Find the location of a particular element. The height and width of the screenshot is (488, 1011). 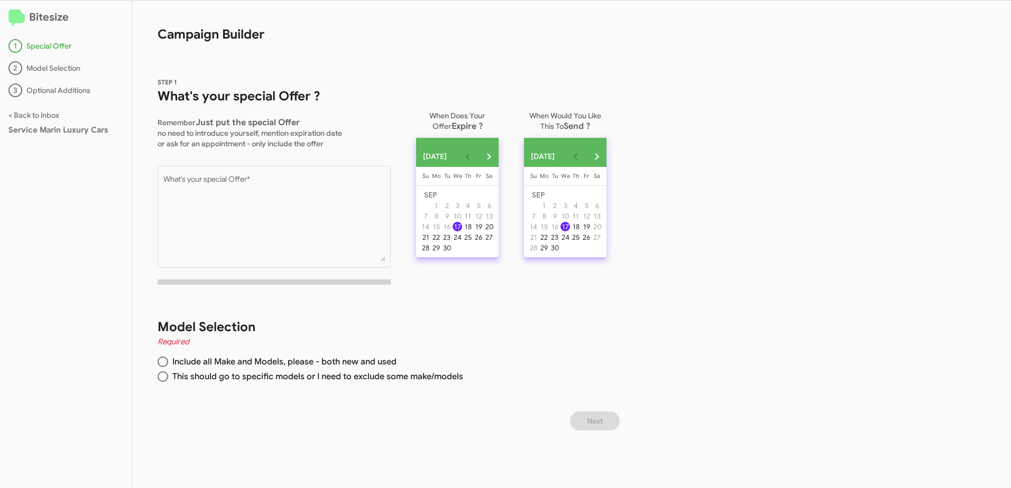

div: 29 is located at coordinates (436, 248).